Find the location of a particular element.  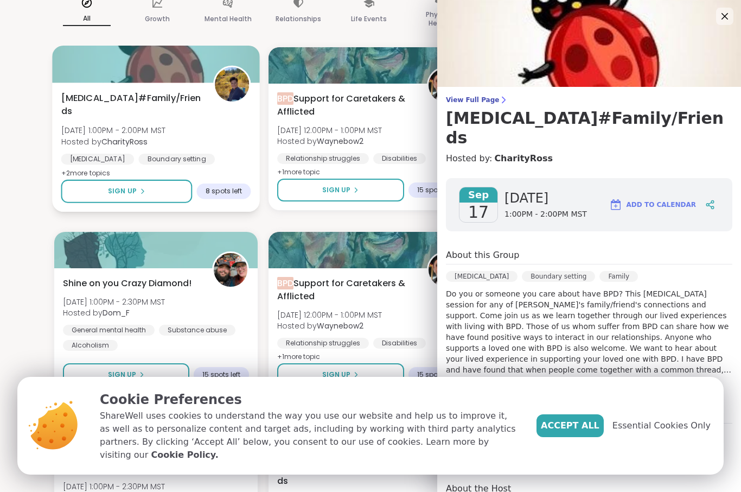

img: CharityRoss is located at coordinates (232, 84).